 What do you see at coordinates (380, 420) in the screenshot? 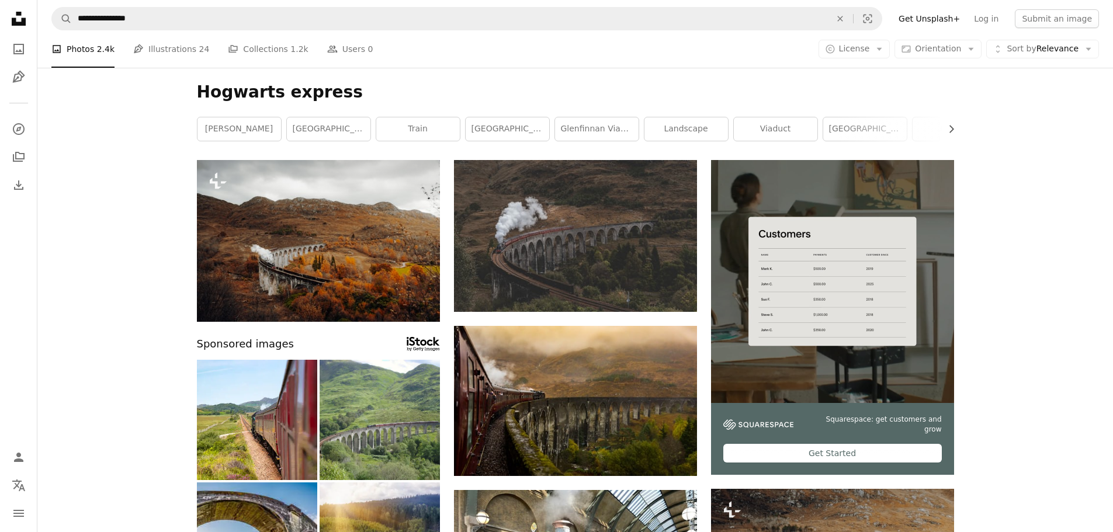
I see `img: Train on Bridge to Hogwards` at bounding box center [380, 420].